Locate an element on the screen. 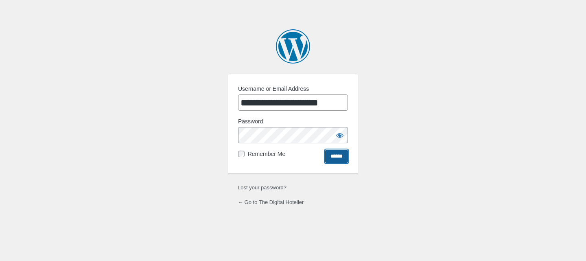  label: Password is located at coordinates (250, 121).